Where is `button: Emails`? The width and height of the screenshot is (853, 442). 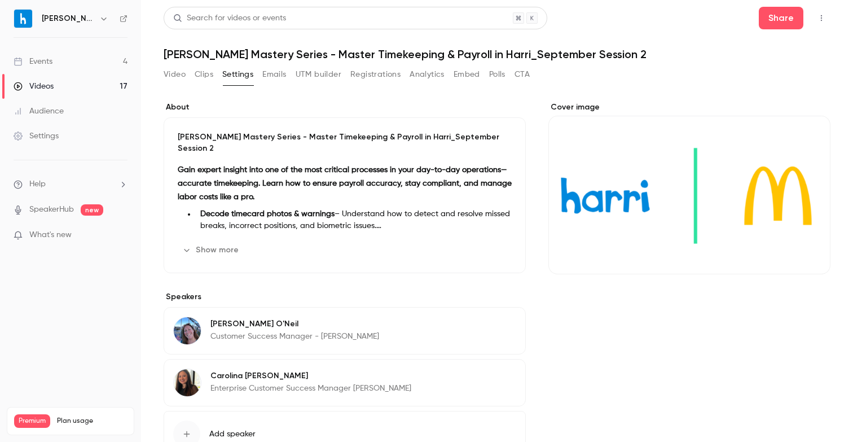 button: Emails is located at coordinates (274, 74).